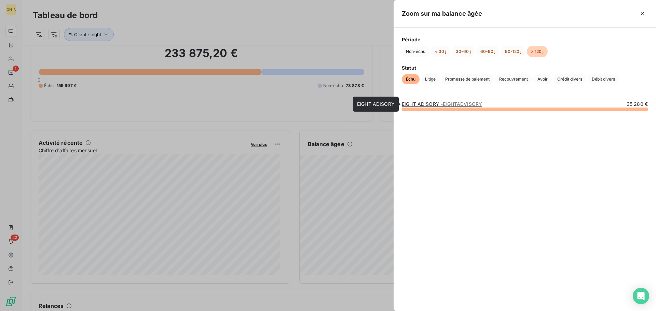 The height and width of the screenshot is (311, 656). I want to click on button: Non-échu, so click(416, 52).